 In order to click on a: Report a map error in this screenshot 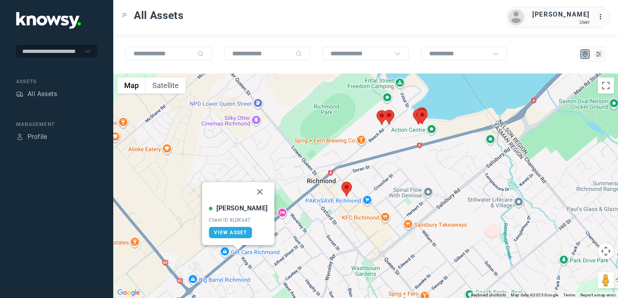, I will do `click(598, 295)`.